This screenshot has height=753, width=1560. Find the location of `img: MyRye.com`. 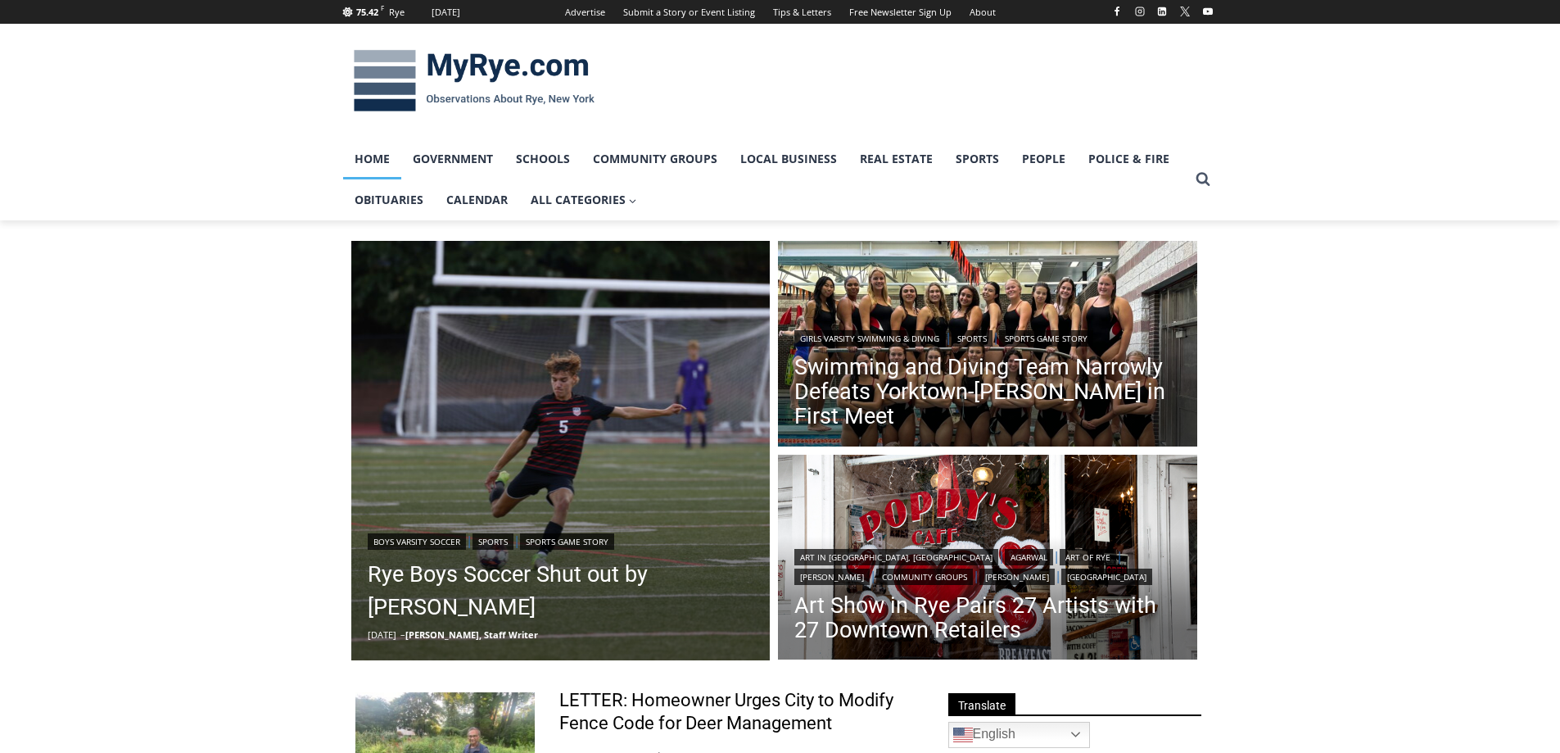

img: MyRye.com is located at coordinates (474, 81).